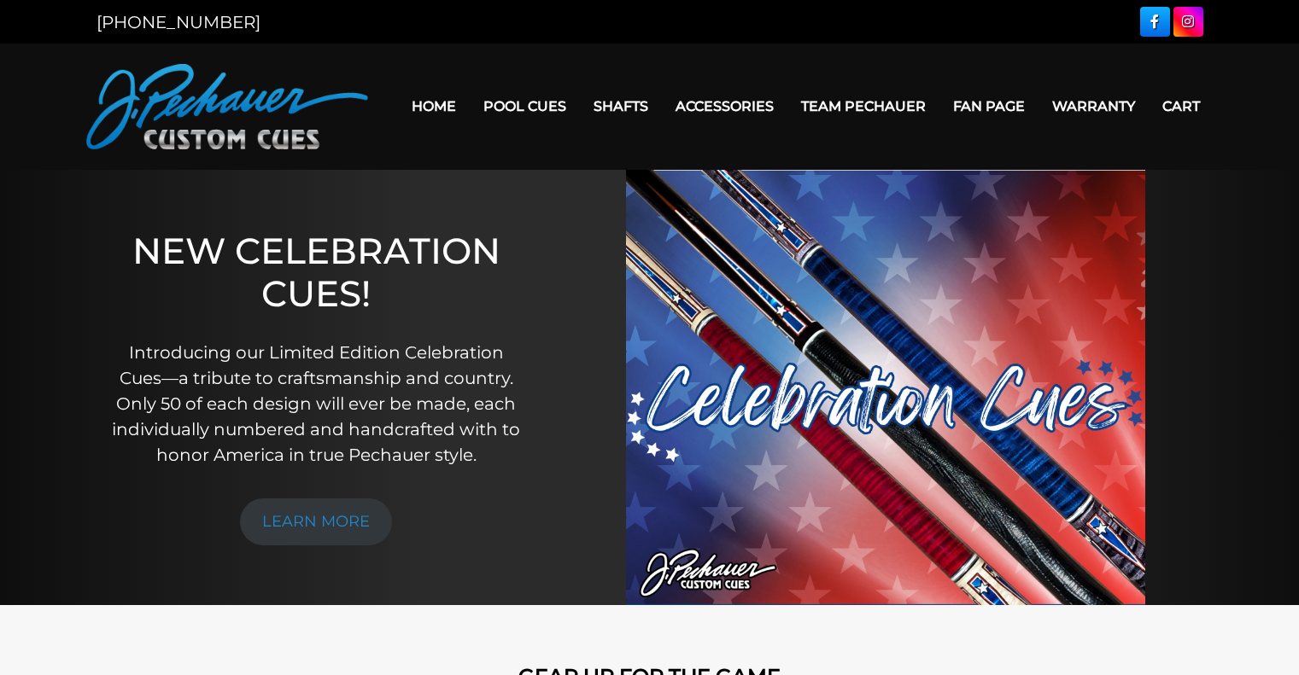  What do you see at coordinates (621, 106) in the screenshot?
I see `a: Shafts` at bounding box center [621, 106].